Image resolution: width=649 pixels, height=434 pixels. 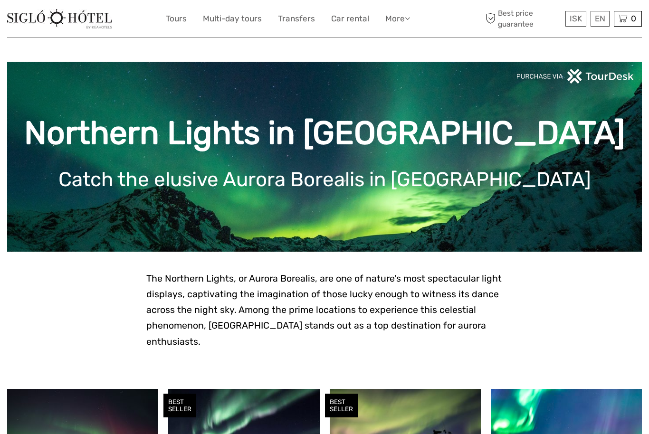 I want to click on span: 0, so click(x=633, y=19).